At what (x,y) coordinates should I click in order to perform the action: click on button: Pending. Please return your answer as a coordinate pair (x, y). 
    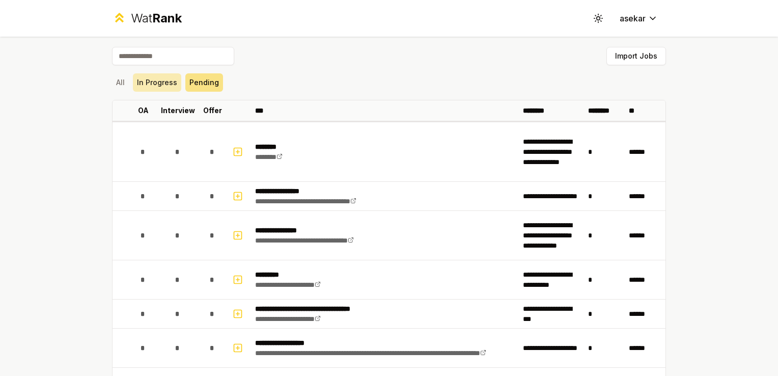
    Looking at the image, I should click on (204, 83).